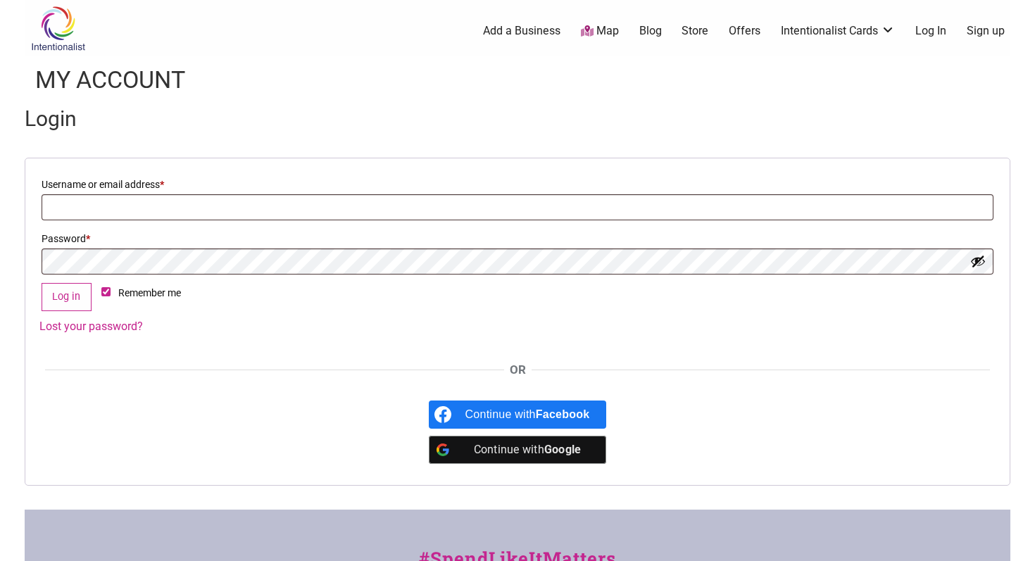  Describe the element at coordinates (986, 31) in the screenshot. I see `a: Sign up` at that location.